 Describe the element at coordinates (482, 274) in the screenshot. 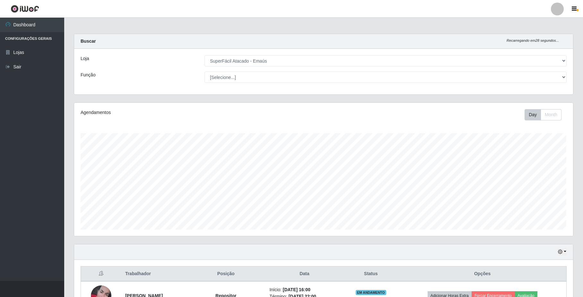

I see `th: Opções` at that location.